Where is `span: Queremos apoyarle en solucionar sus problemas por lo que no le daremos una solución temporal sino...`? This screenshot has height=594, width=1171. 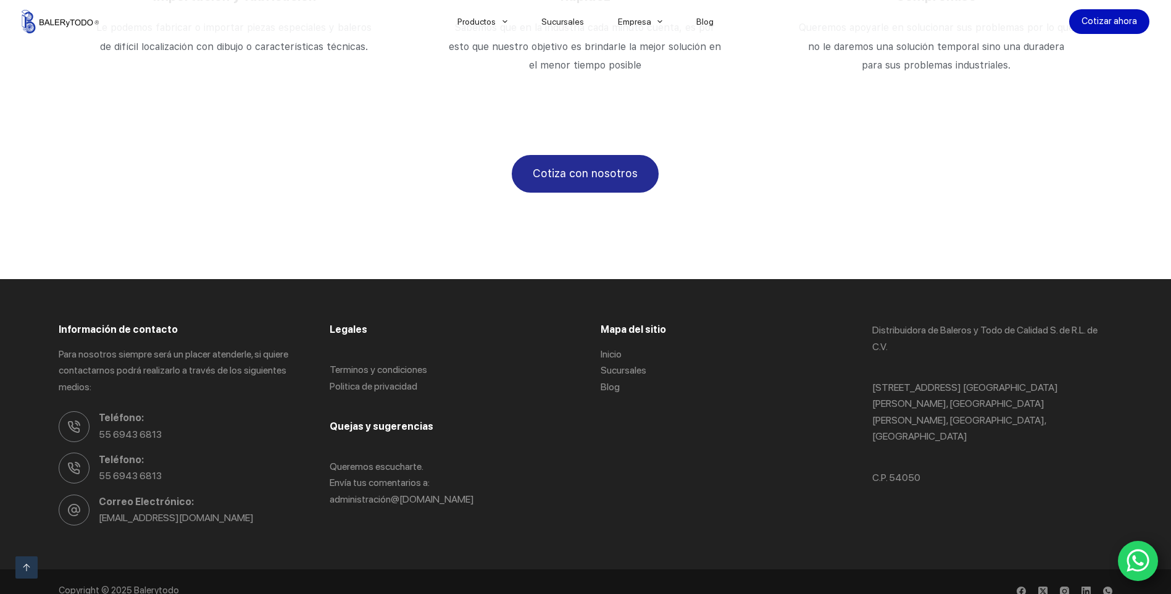
span: Queremos apoyarle en solucionar sus problemas por lo que no le daremos una solución temporal sino... is located at coordinates (938, 46).